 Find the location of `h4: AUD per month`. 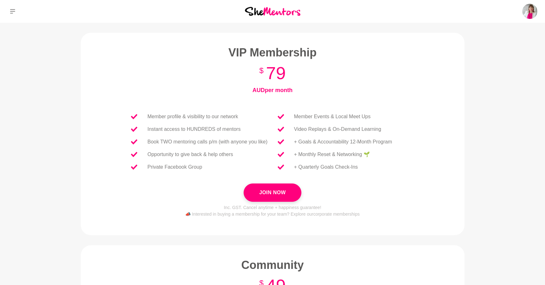

h4: AUD per month is located at coordinates (273, 90).